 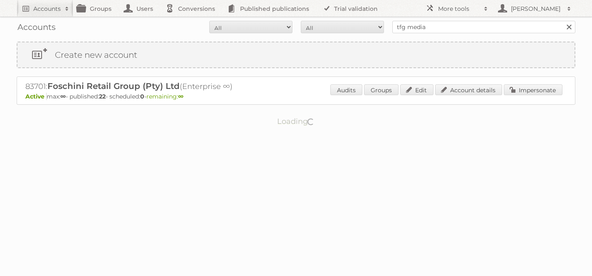 What do you see at coordinates (171, 87) in the screenshot?
I see `h2: 83701: (Enterprise ∞)` at bounding box center [171, 87].